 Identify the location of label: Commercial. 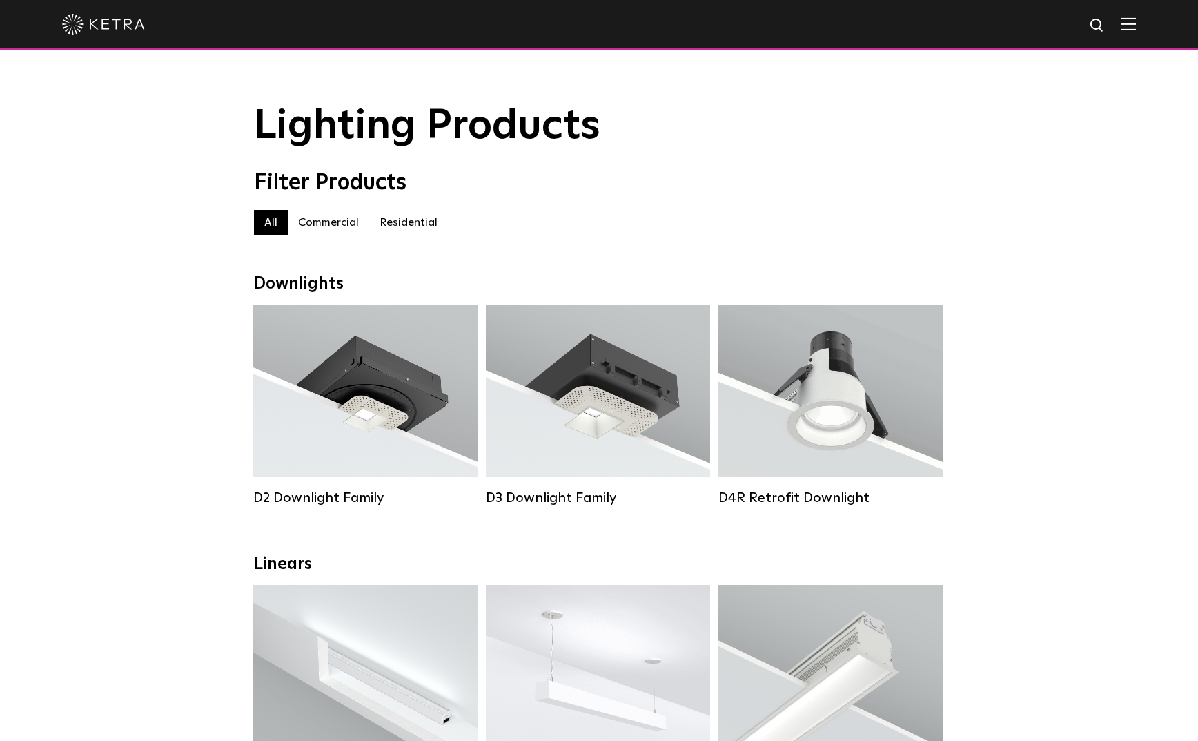
(329, 222).